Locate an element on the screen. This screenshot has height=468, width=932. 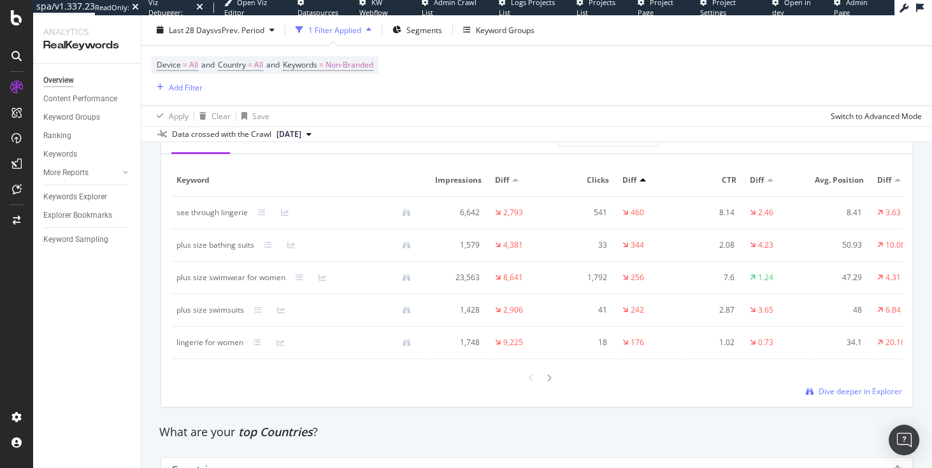
button: Apply is located at coordinates (170, 117).